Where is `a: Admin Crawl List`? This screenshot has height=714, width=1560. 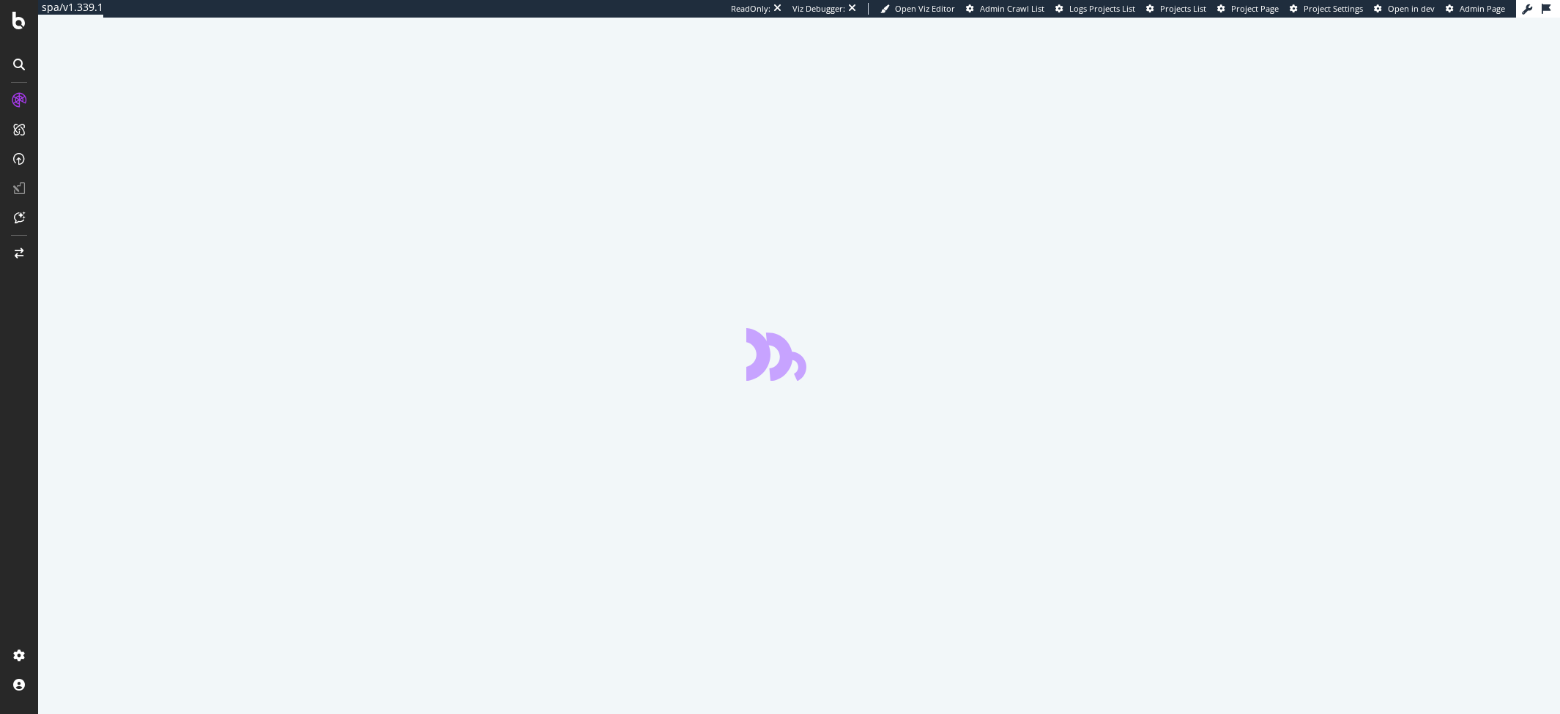 a: Admin Crawl List is located at coordinates (1005, 9).